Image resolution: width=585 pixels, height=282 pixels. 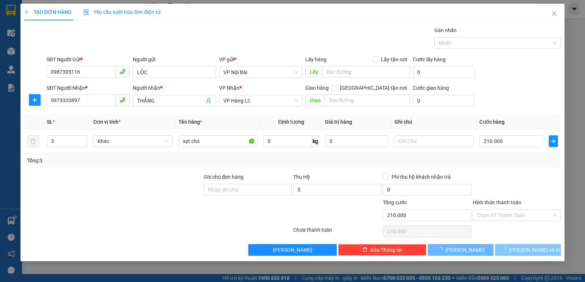 I want to click on button: Close, so click(x=554, y=14).